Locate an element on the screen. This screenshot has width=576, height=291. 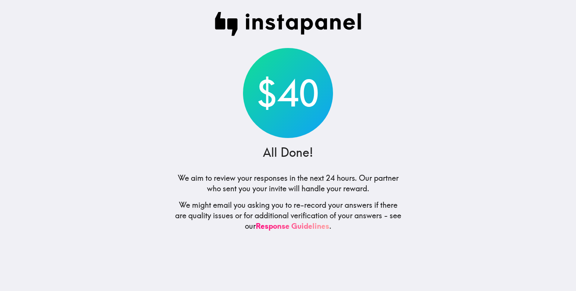
div: $40 is located at coordinates (288, 93).